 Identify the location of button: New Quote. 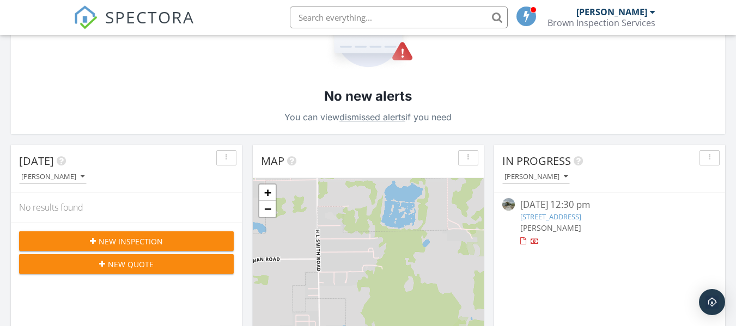
(126, 264).